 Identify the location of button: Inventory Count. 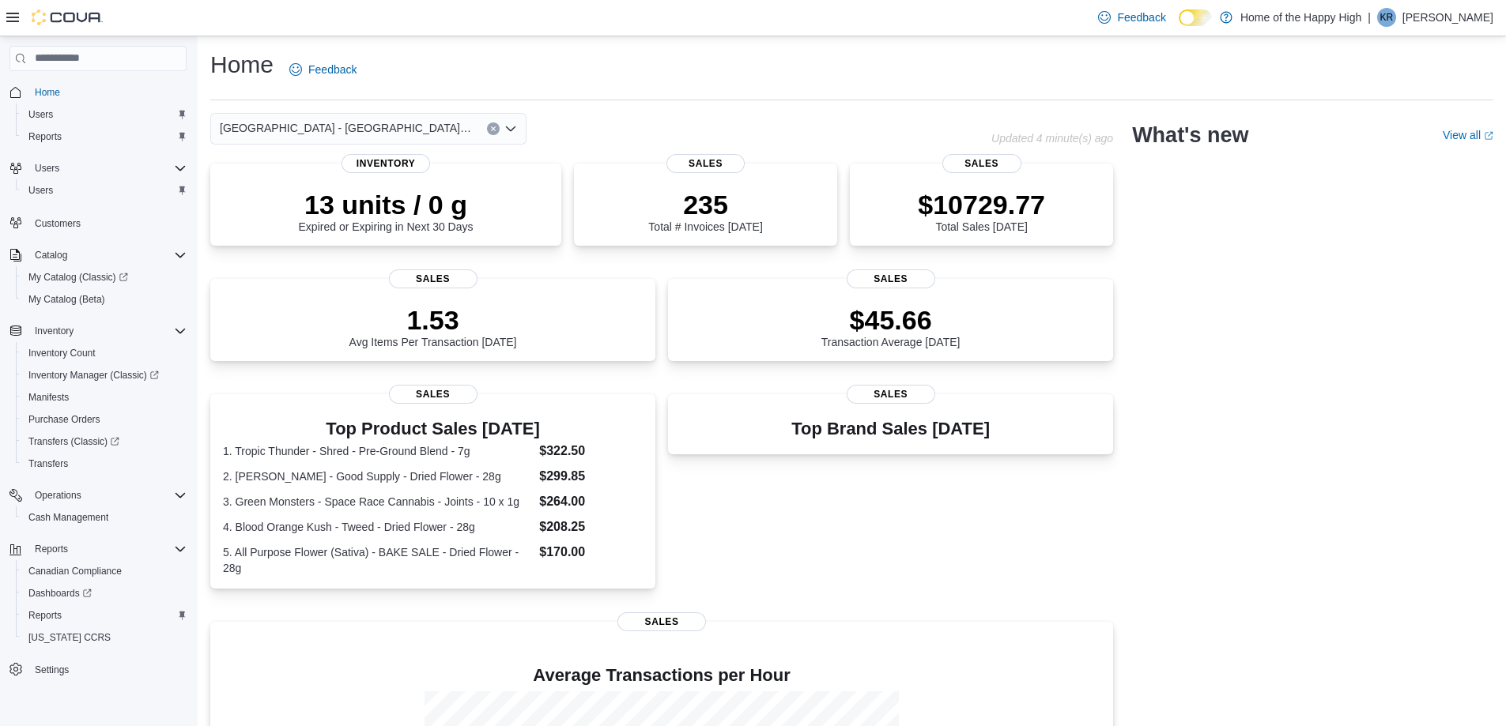
(104, 353).